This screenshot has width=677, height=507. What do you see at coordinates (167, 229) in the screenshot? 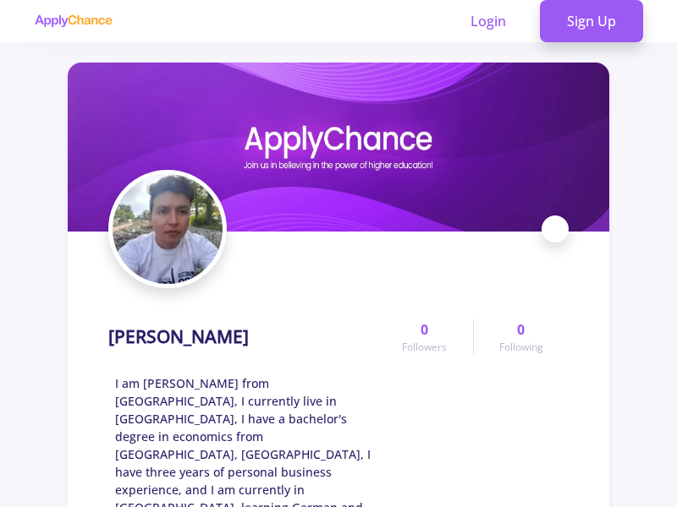
I see `img: ali baqeriavatar` at bounding box center [167, 229].